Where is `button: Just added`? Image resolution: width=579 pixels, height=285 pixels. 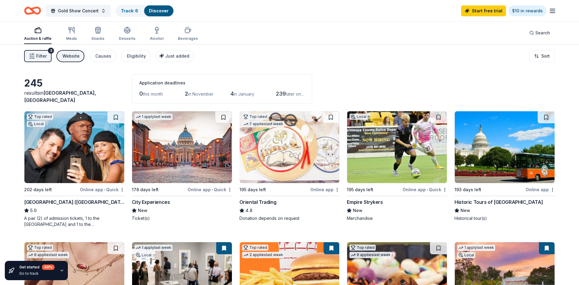
button: Just added is located at coordinates (175, 56).